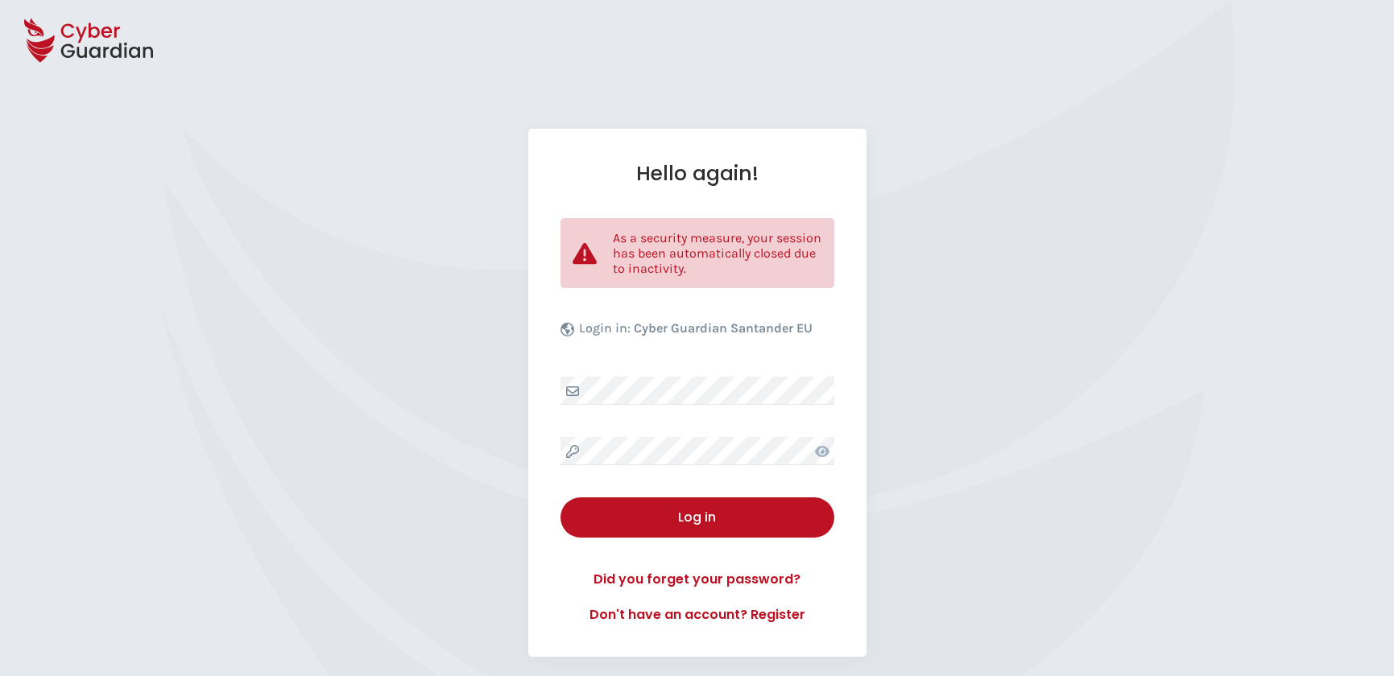 This screenshot has height=676, width=1394. What do you see at coordinates (697, 518) in the screenshot?
I see `div: Log in` at bounding box center [697, 518].